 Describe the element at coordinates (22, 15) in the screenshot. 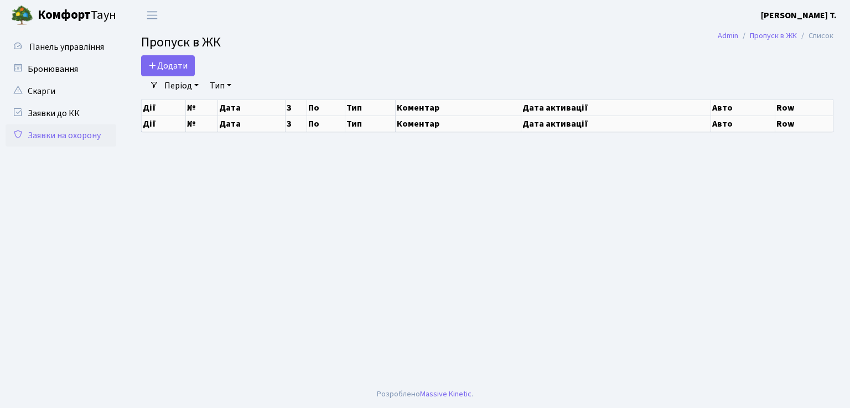

I see `img: logo.png` at that location.